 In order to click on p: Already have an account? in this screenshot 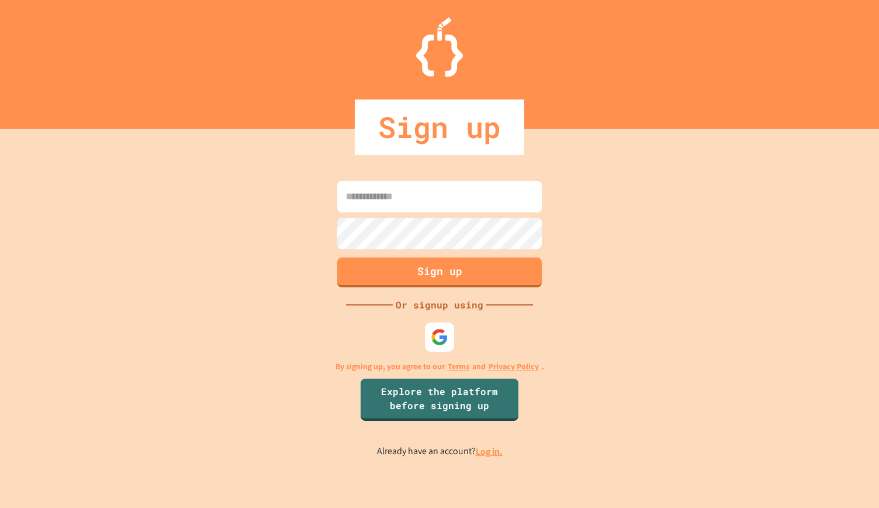, I will do `click(440, 451)`.